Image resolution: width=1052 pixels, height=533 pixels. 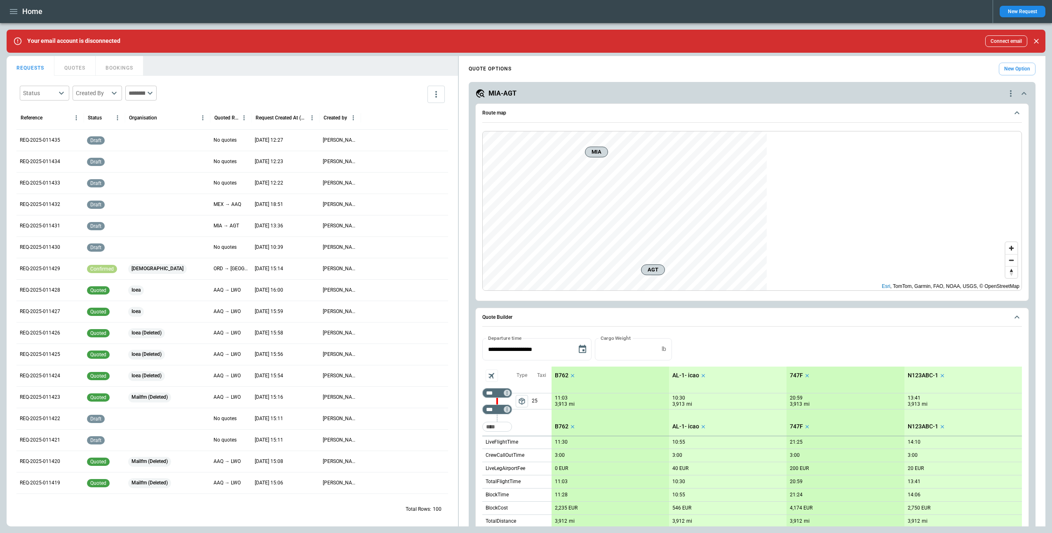 What do you see at coordinates (582, 350) in the screenshot?
I see `button: Choose date, selected date is Aug 22, 2025` at bounding box center [582, 350].